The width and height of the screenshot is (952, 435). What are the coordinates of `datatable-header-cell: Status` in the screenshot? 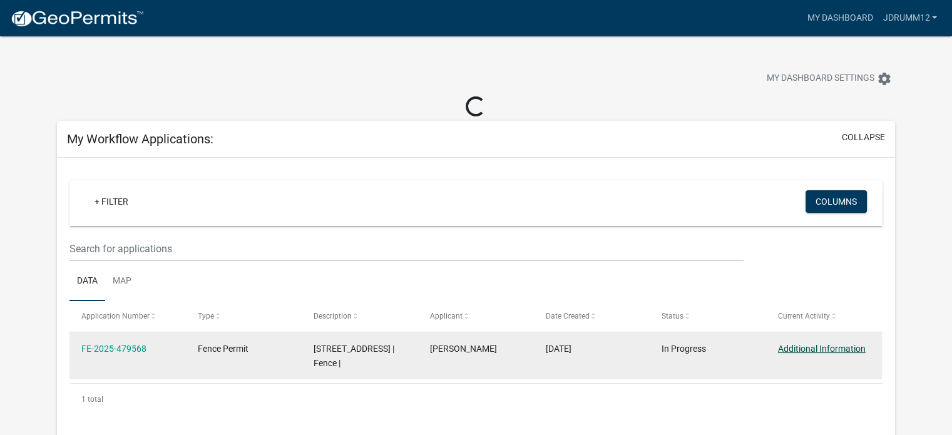 It's located at (707, 316).